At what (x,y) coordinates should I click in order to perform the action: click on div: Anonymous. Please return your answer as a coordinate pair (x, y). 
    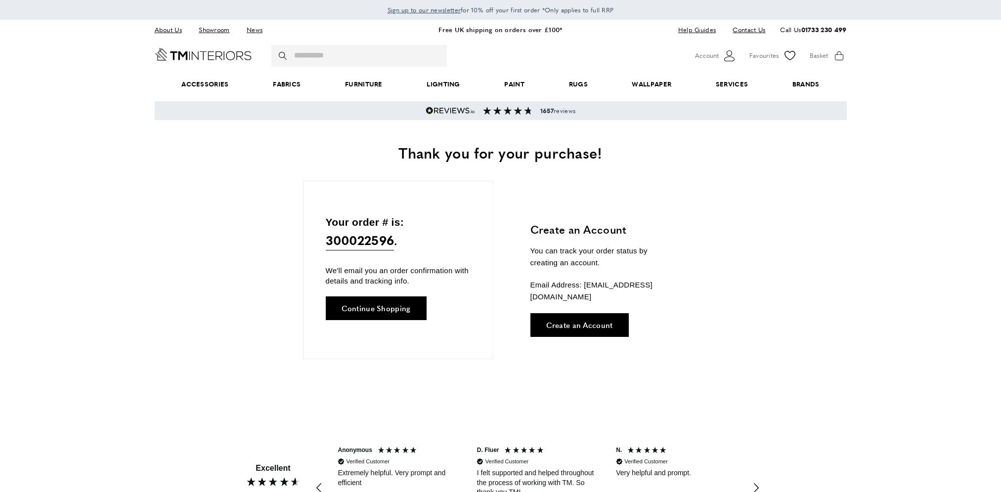
    Looking at the image, I should click on (355, 450).